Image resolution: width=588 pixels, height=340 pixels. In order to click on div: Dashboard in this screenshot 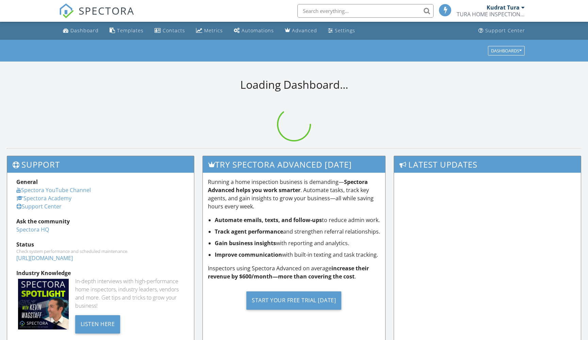, I will do `click(84, 30)`.